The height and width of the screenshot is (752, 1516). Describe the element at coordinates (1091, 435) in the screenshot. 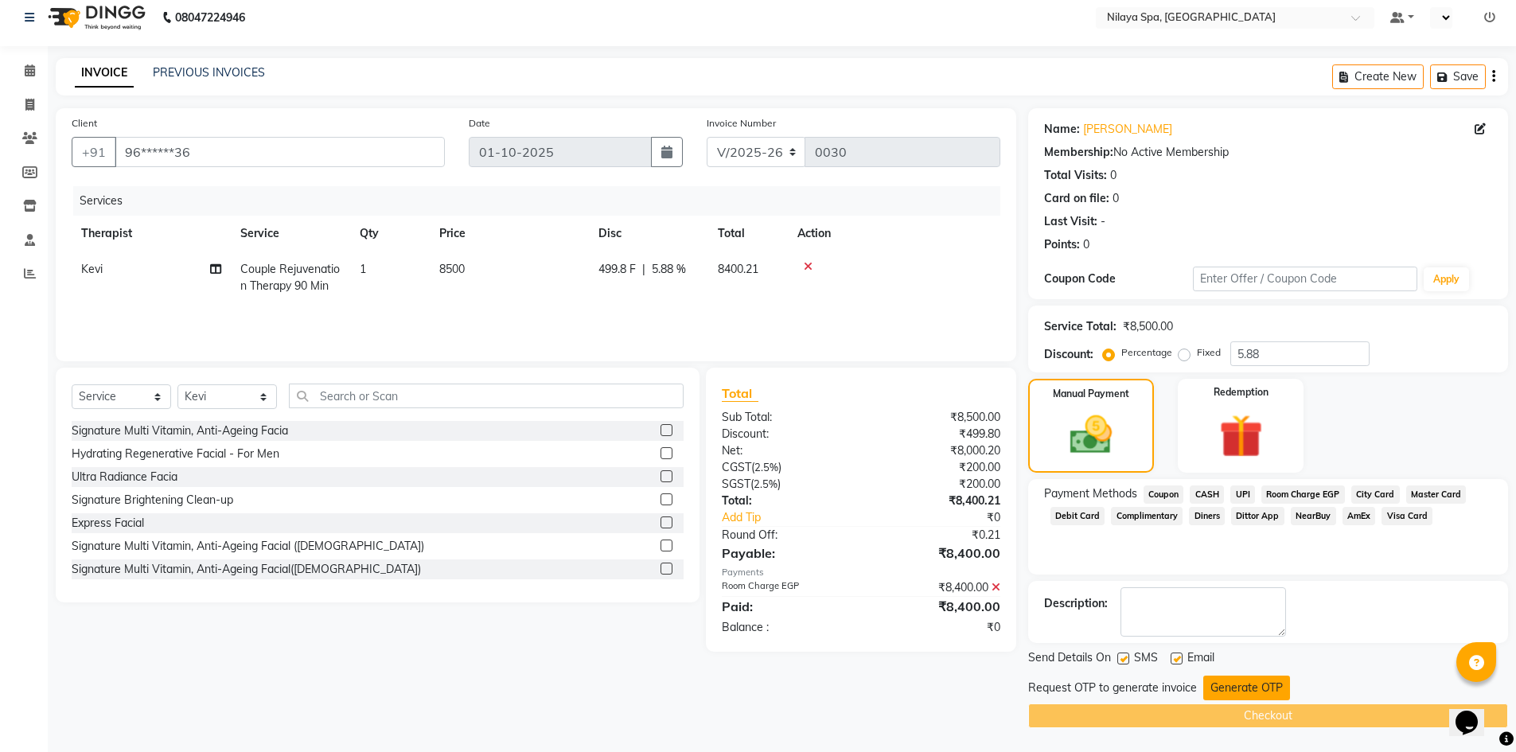

I see `img: _cash.svg` at that location.